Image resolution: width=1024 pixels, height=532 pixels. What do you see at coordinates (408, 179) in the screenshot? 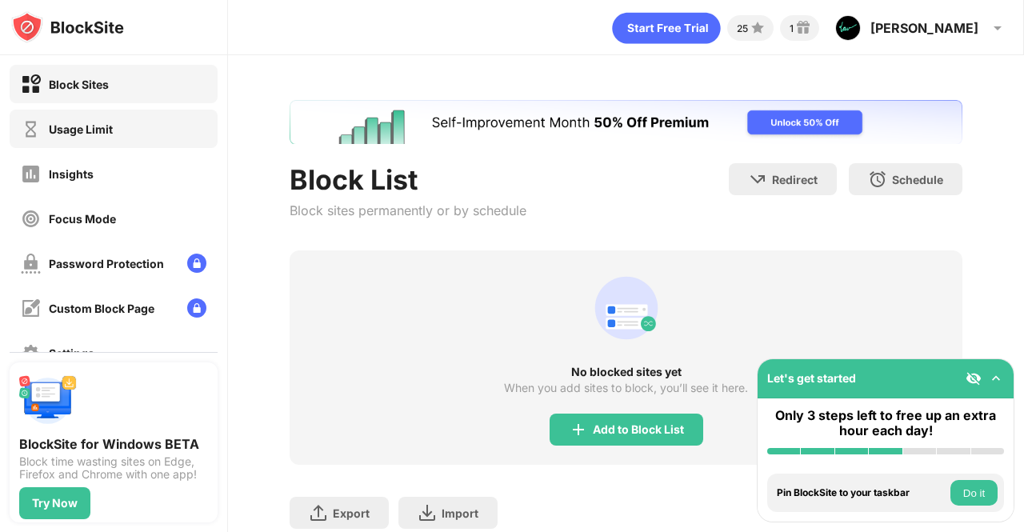
I see `div: Block List` at bounding box center [408, 179].